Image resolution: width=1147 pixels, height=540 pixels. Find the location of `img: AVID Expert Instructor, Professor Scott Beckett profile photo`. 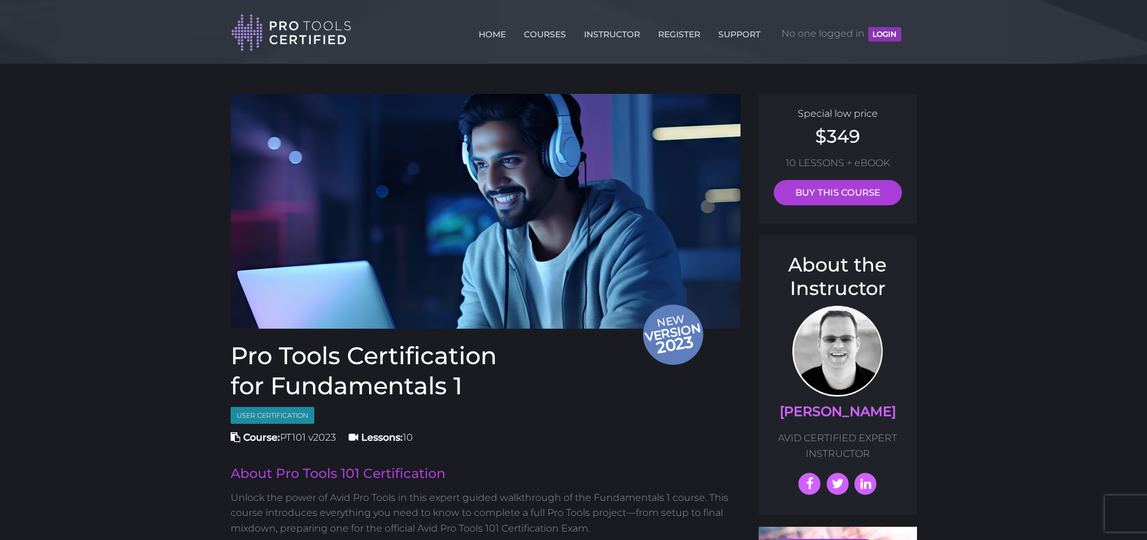

img: AVID Expert Instructor, Professor Scott Beckett profile photo is located at coordinates (838, 351).